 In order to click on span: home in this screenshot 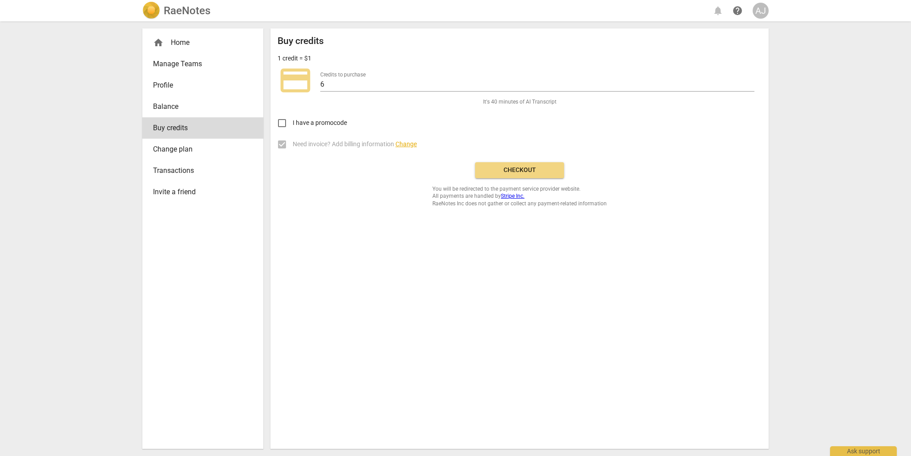, I will do `click(158, 43)`.